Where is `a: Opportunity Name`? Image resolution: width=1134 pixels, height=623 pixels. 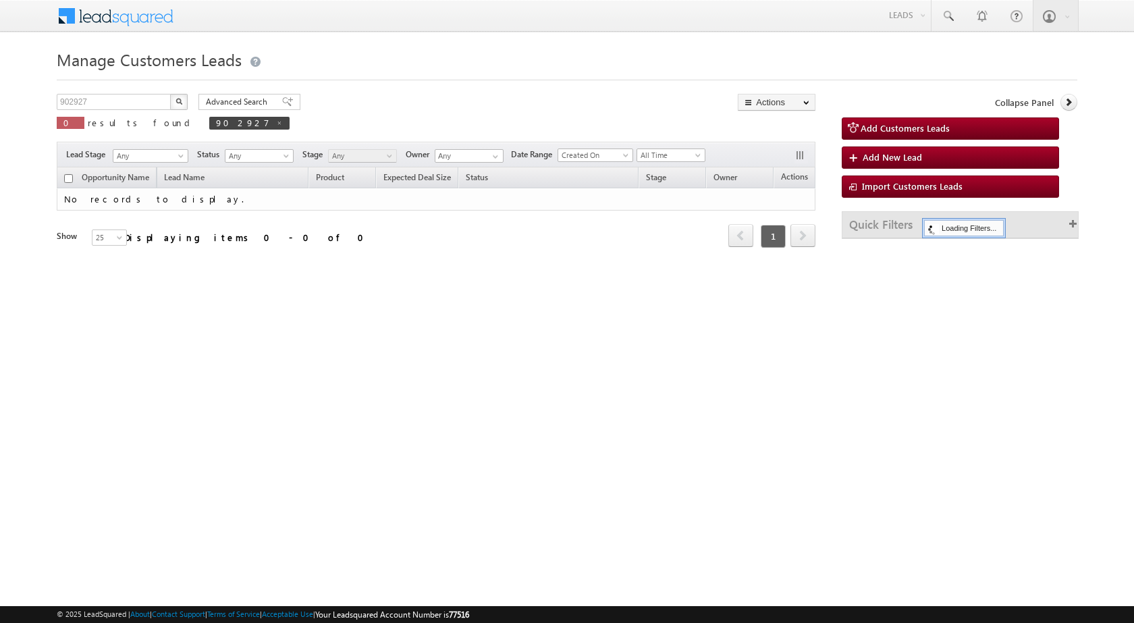
a: Opportunity Name is located at coordinates (115, 179).